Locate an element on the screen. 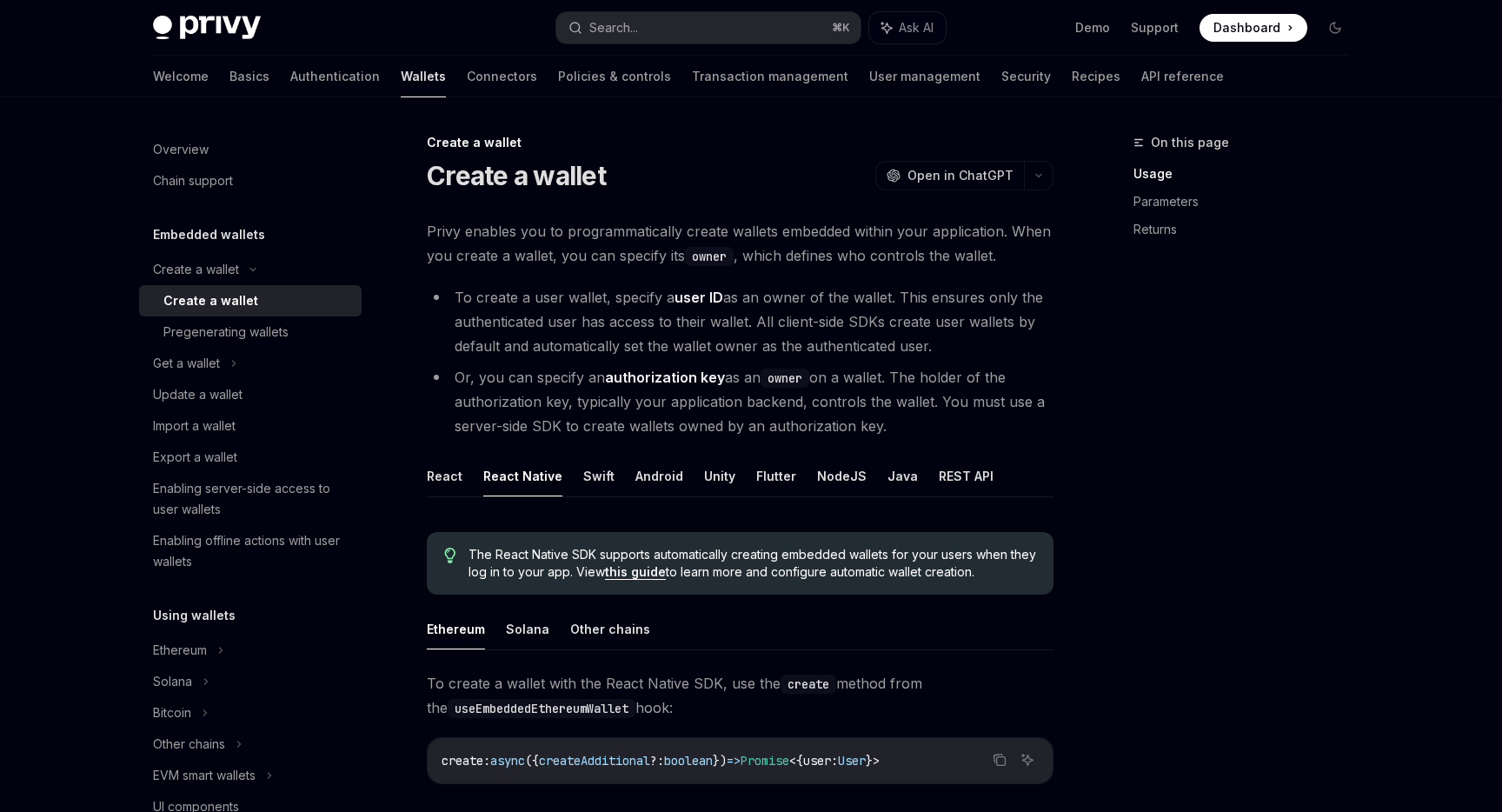  button: Solana is located at coordinates (527, 628).